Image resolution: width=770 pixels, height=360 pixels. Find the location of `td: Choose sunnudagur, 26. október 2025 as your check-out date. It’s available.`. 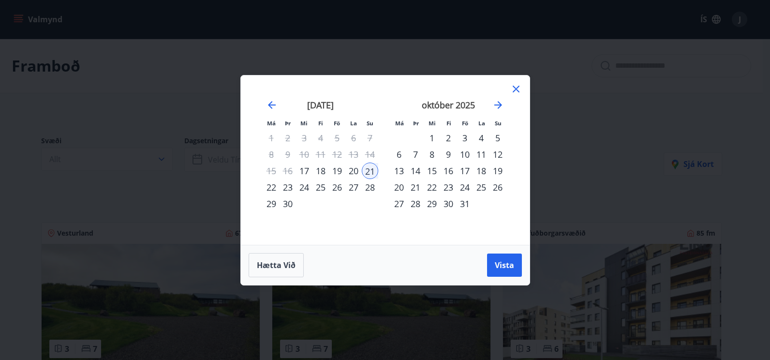

td: Choose sunnudagur, 26. október 2025 as your check-out date. It’s available. is located at coordinates (498, 187).